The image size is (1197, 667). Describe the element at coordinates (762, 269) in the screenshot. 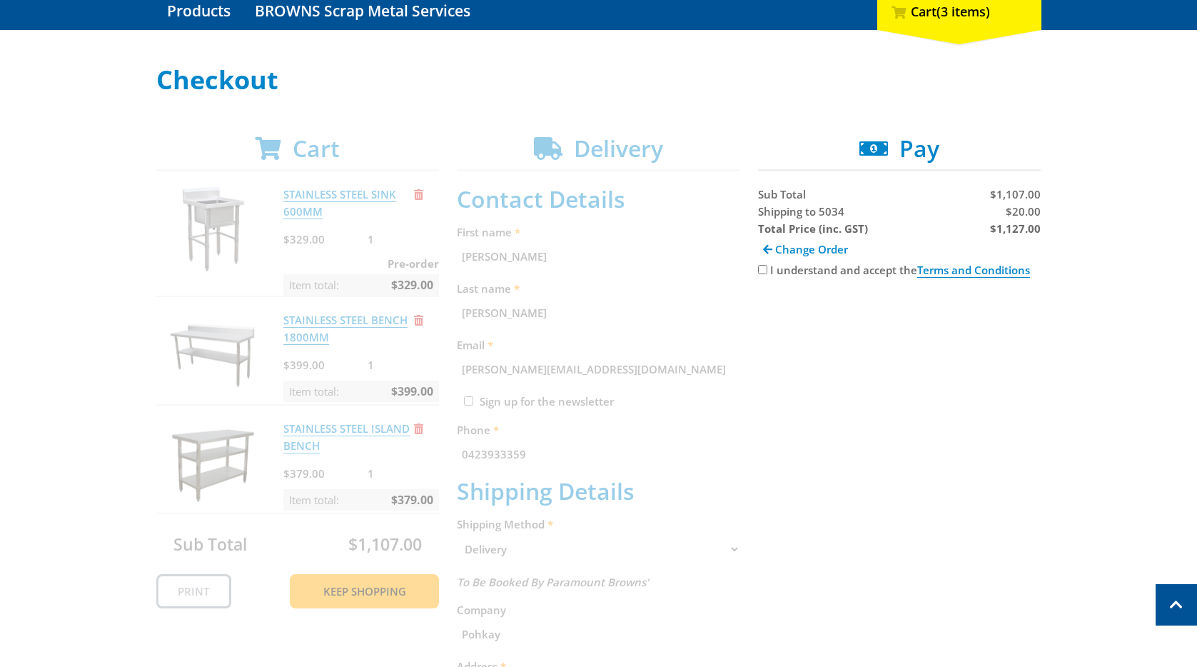

I see `input: Please accept the terms and conditions.` at that location.